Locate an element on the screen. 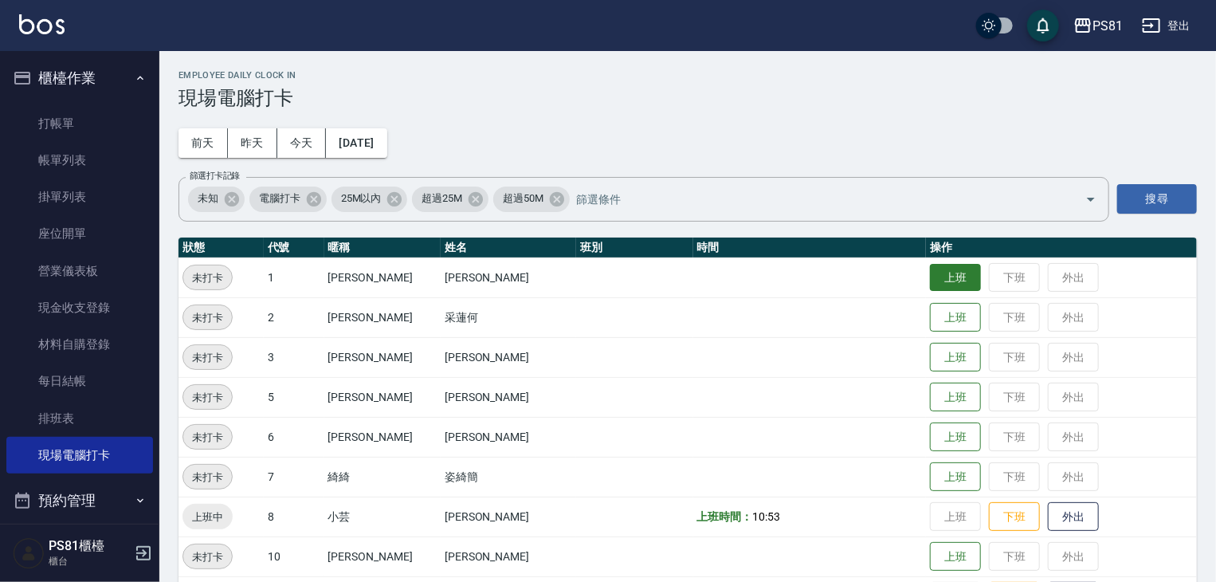 The height and width of the screenshot is (582, 1216). th: 暱稱 is located at coordinates (382, 248).